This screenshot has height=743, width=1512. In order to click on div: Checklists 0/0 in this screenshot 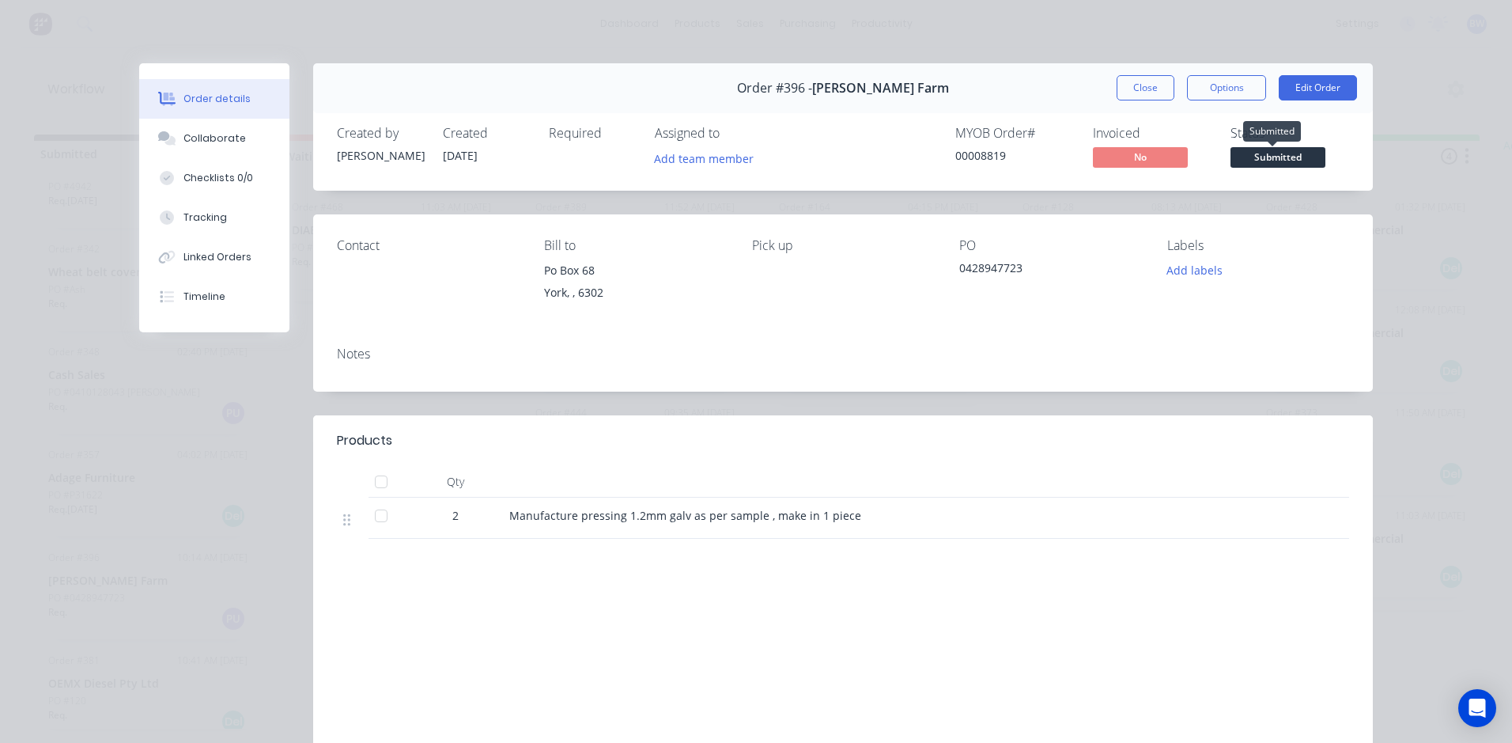, I will do `click(218, 178)`.